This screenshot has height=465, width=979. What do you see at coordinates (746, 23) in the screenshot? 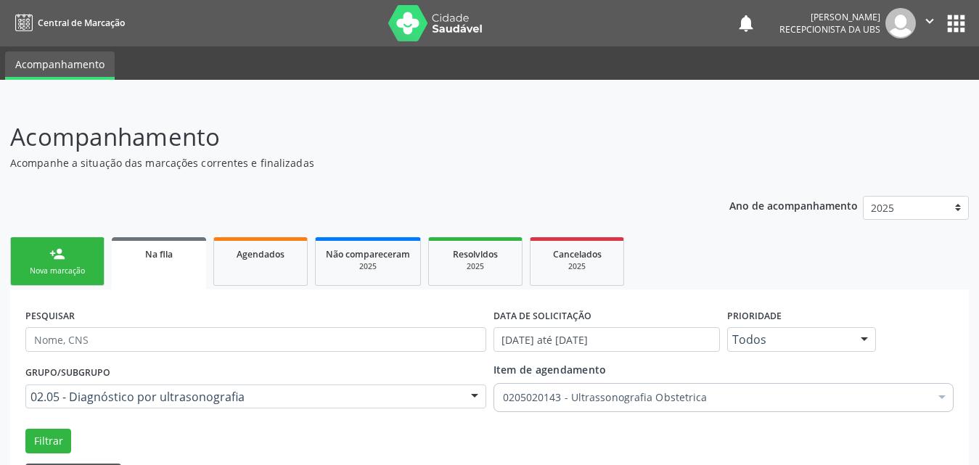
I see `button: notifications` at bounding box center [746, 23].